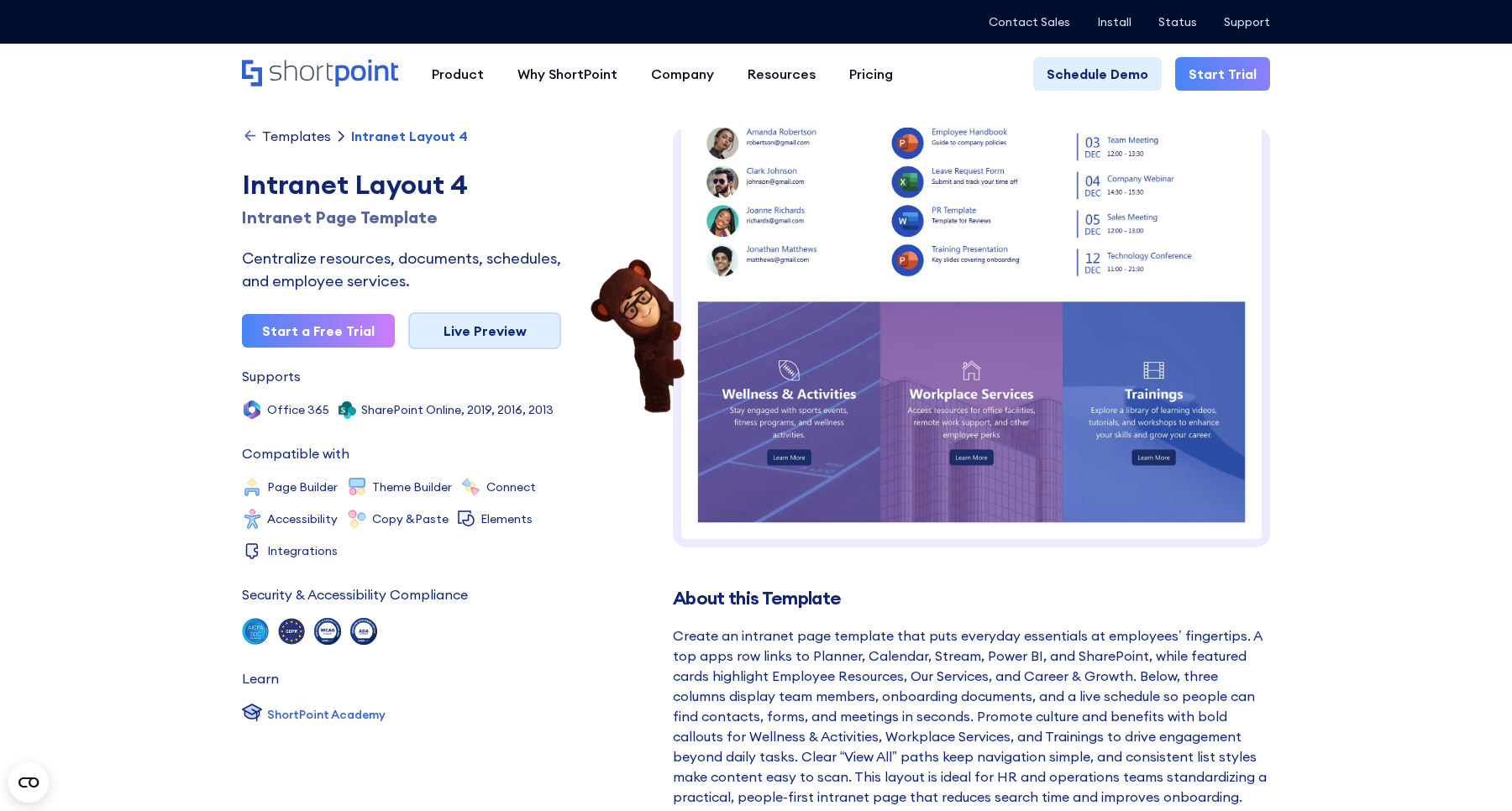 The height and width of the screenshot is (811, 1512). Describe the element at coordinates (313, 715) in the screenshot. I see `a: ShortPoint Academy` at that location.